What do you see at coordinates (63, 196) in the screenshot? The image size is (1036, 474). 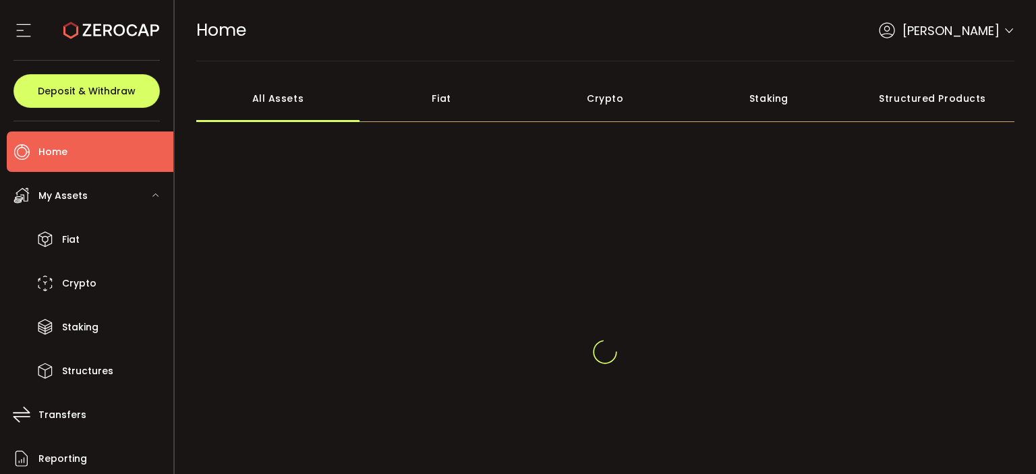 I see `span: My Assets` at bounding box center [63, 196].